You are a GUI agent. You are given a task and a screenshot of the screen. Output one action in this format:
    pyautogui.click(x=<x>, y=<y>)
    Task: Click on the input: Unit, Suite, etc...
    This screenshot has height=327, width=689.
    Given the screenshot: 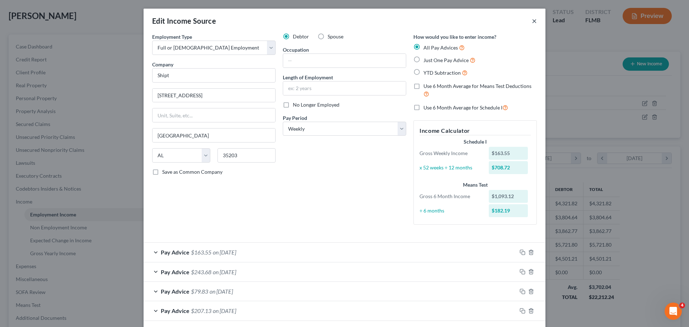 What is the action you would take?
    pyautogui.click(x=214, y=115)
    